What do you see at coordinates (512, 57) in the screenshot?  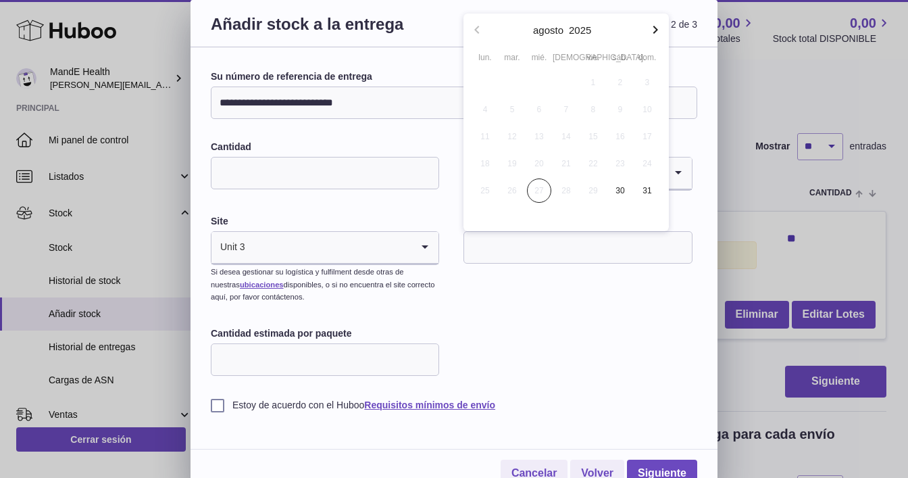 I see `div: mar.` at bounding box center [512, 57].